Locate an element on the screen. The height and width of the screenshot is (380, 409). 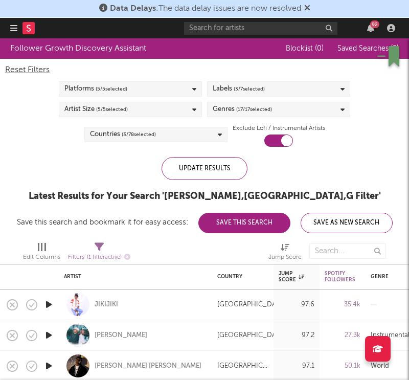
div: Follower Growth Discovery Assistant is located at coordinates (78, 49).